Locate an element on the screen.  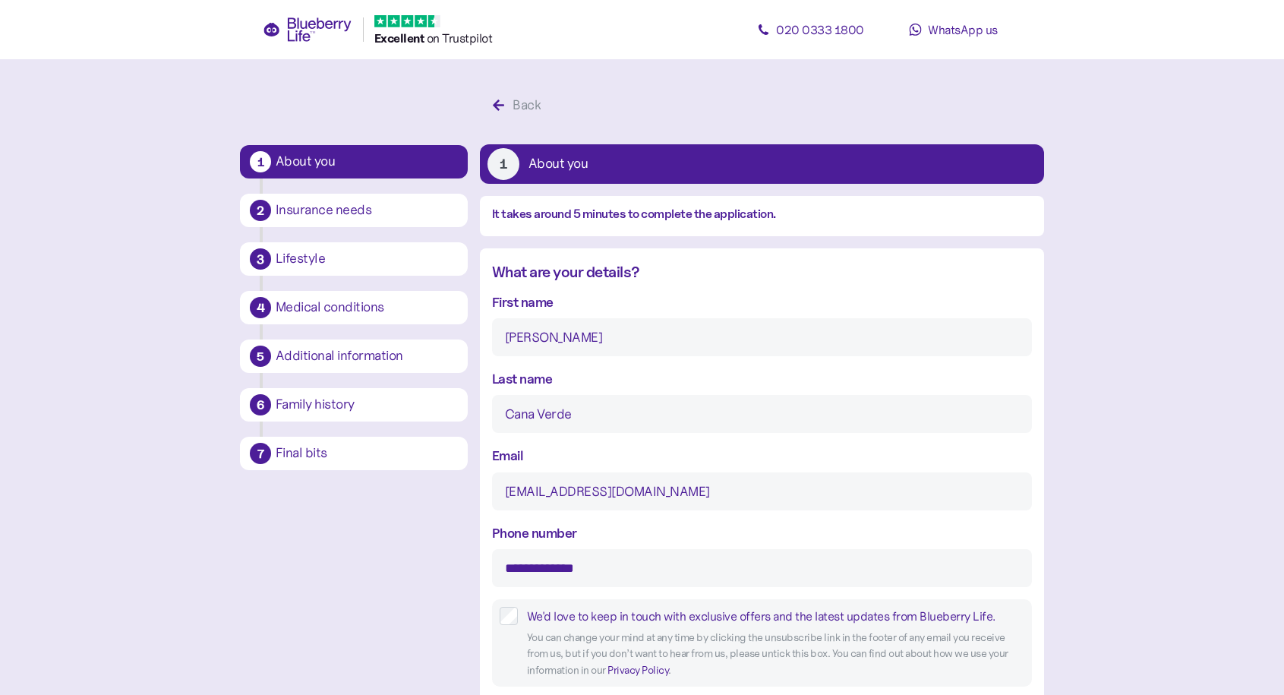
button: 7Final bits is located at coordinates (354, 453).